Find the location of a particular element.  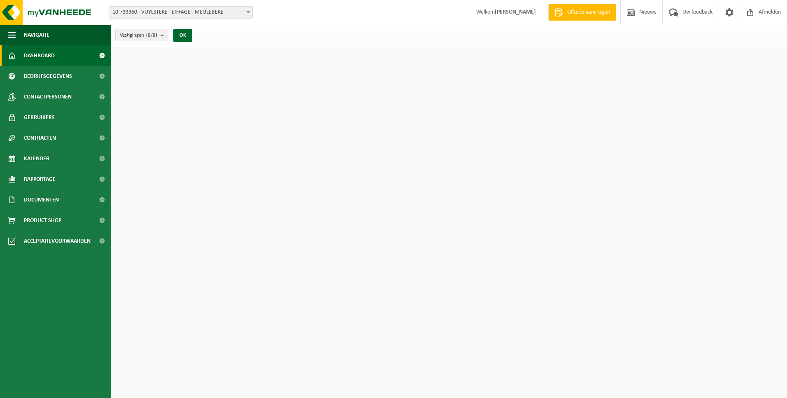

span: Kalender is located at coordinates (37, 159).